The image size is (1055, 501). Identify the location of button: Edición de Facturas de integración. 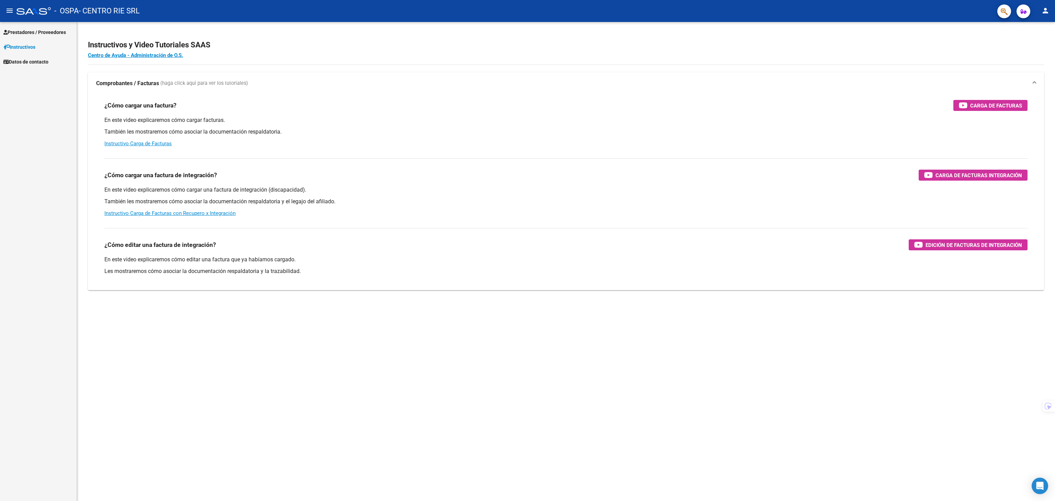
(968, 245).